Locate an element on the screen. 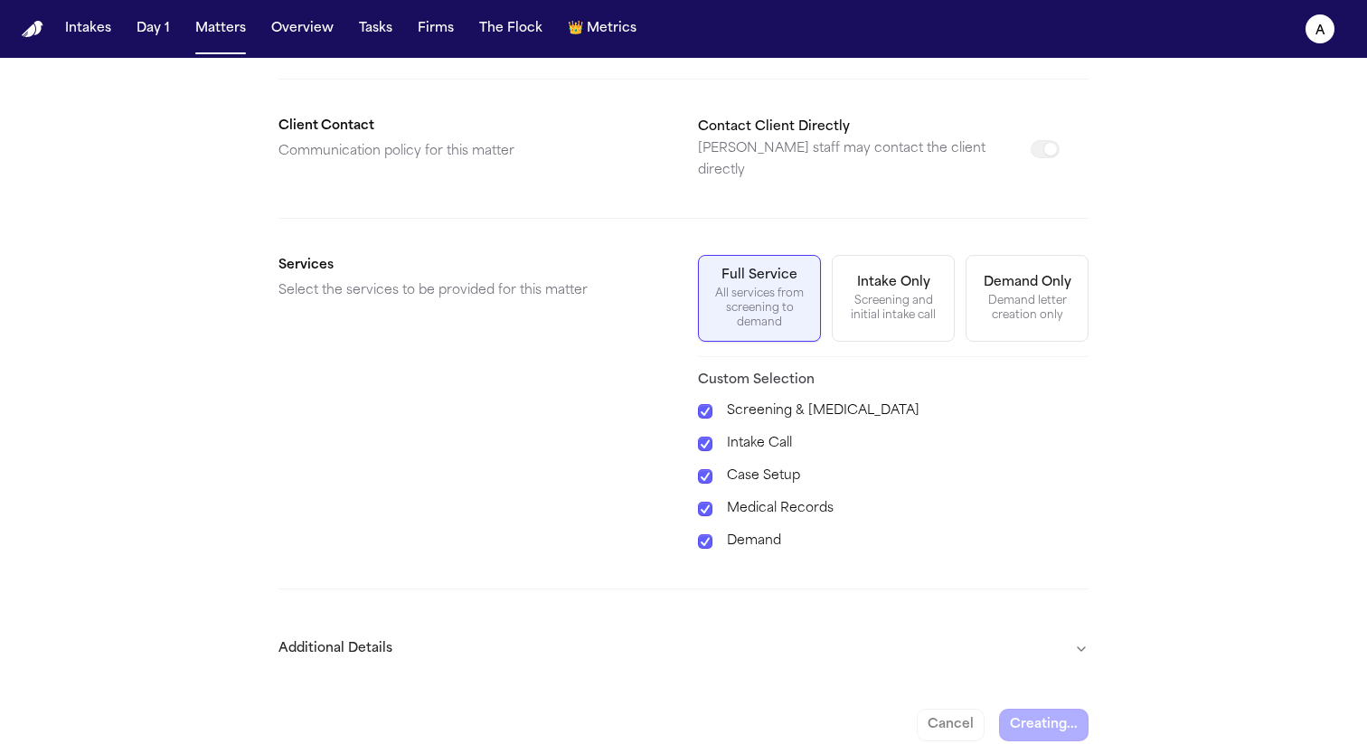  div: Intake Only is located at coordinates (893, 283).